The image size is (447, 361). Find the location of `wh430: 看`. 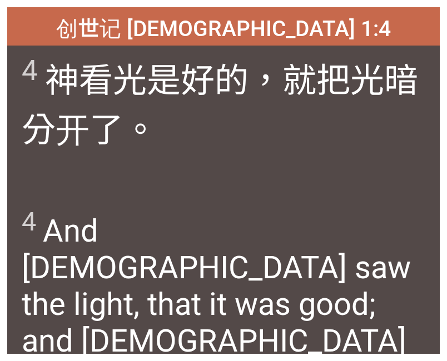

wh430: 看 is located at coordinates (220, 105).